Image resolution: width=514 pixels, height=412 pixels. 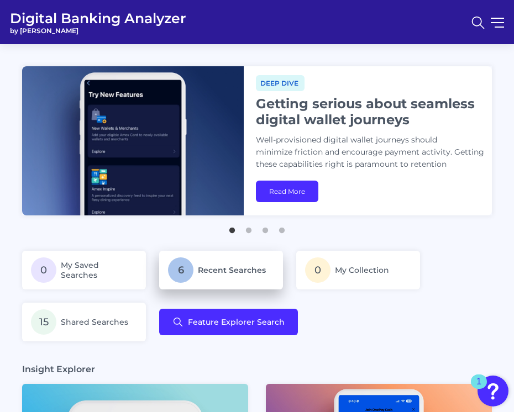 I want to click on a: 0My Collection, so click(x=358, y=270).